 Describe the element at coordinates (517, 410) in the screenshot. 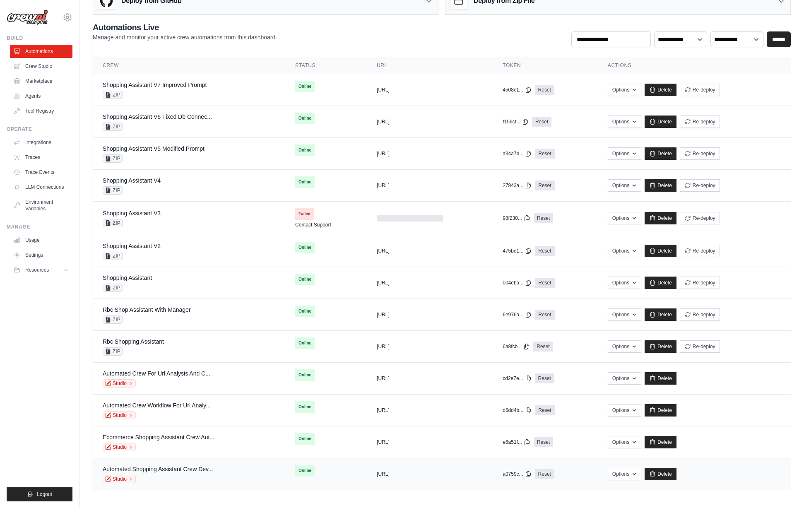

I see `button: d6dd4b...` at that location.